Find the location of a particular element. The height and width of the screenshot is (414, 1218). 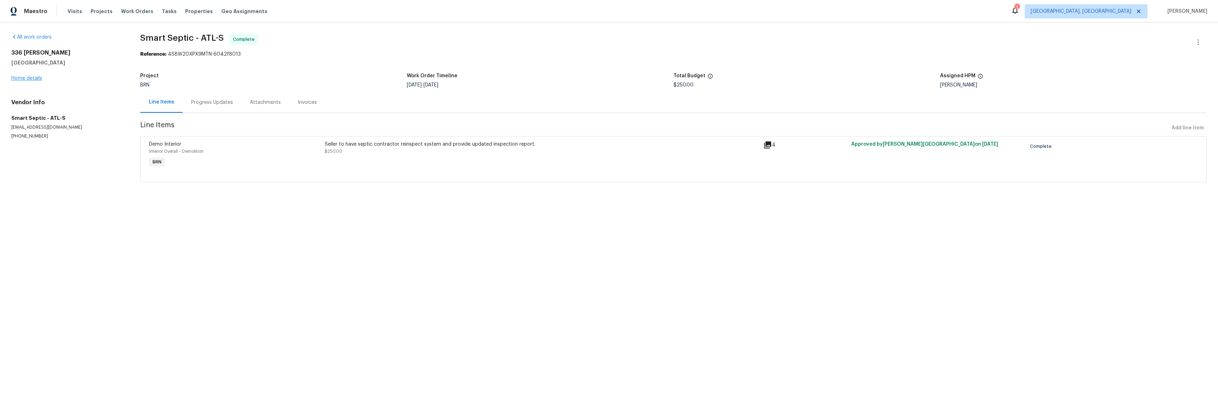

div: 1 is located at coordinates (1017, 8).